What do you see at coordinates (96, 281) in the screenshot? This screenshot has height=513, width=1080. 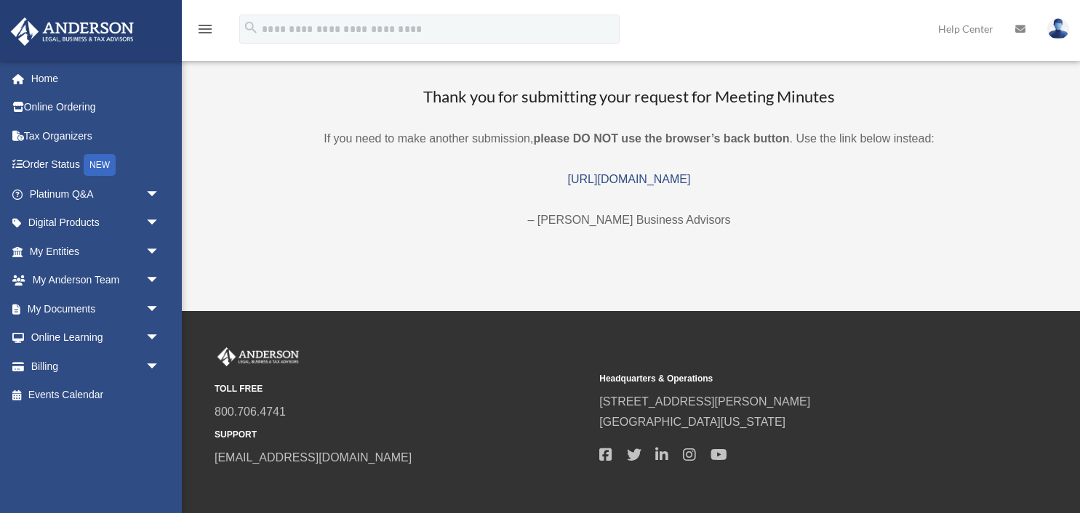 I see `a: My Anderson Teamarrow_drop_down` at bounding box center [96, 281].